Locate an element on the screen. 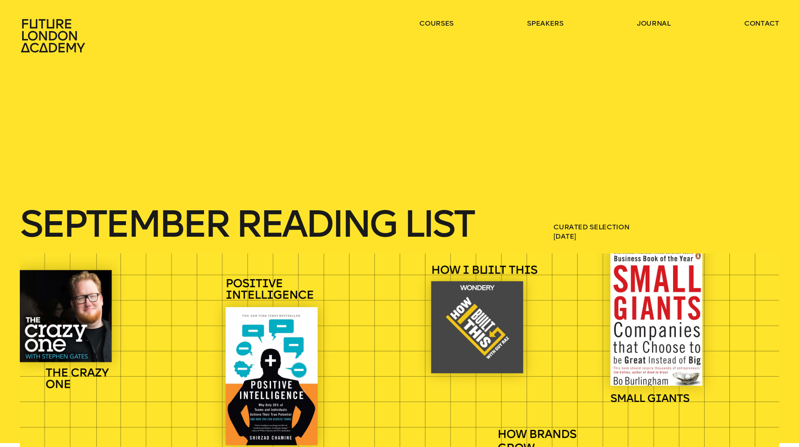  a: Curated Selection is located at coordinates (591, 227).